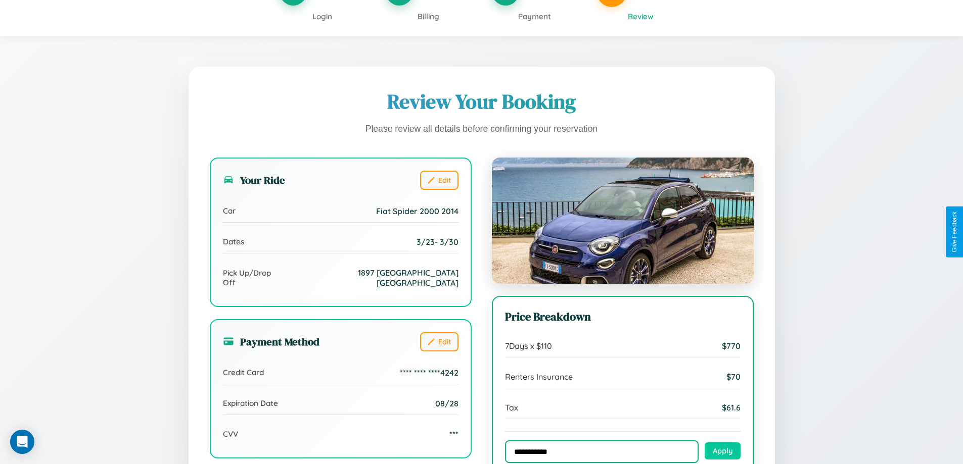 Image resolution: width=963 pixels, height=464 pixels. What do you see at coordinates (229, 211) in the screenshot?
I see `span: Car` at bounding box center [229, 211].